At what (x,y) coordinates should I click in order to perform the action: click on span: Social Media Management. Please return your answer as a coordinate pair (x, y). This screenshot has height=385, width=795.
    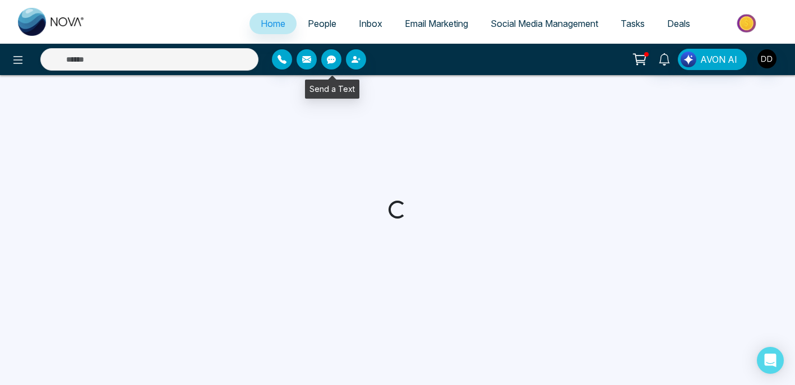
    Looking at the image, I should click on (545, 24).